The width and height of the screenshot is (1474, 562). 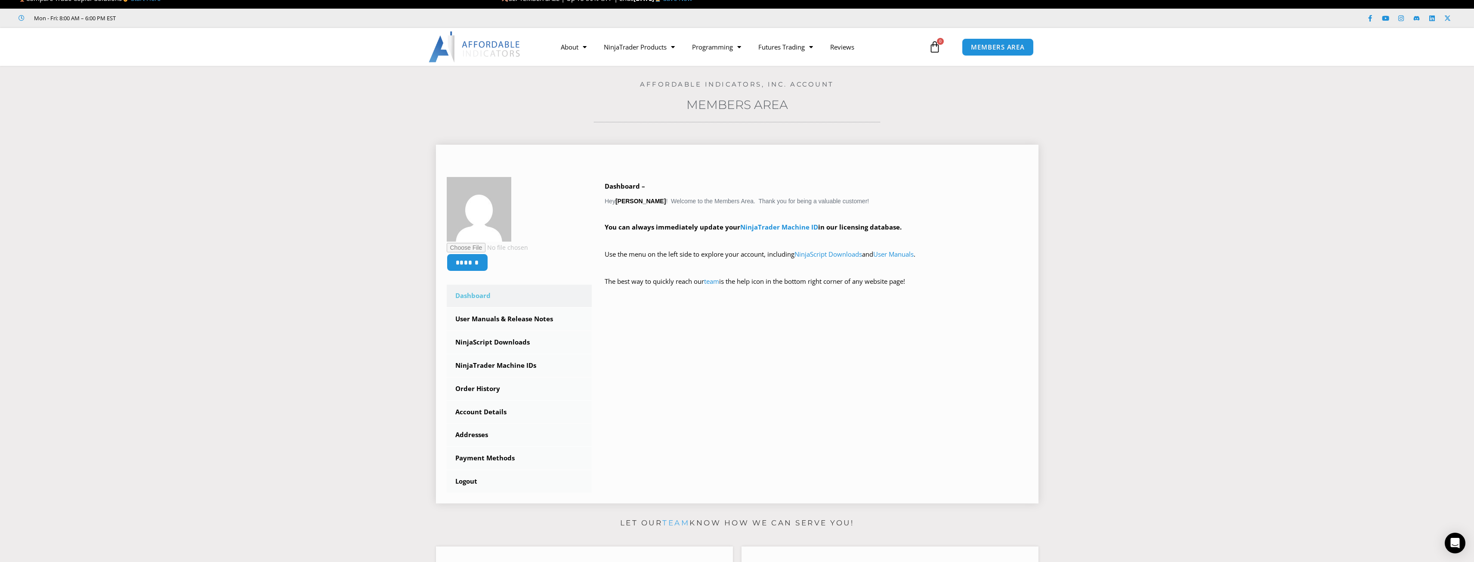 I want to click on img: c60151701d094fc7aa5034713346c73469217511348d16c3ca10db60635f23a1, so click(x=479, y=209).